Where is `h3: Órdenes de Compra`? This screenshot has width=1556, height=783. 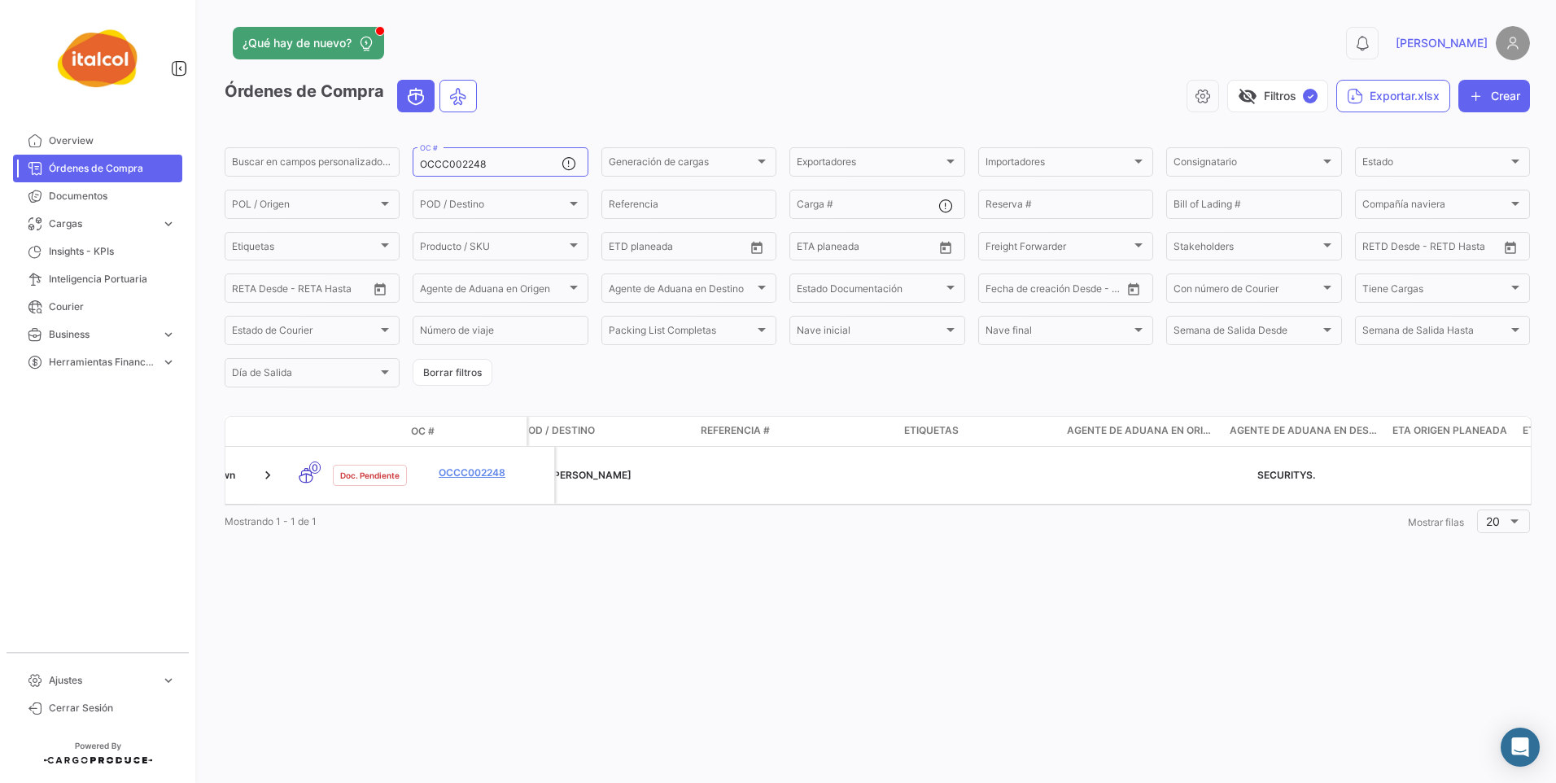
h3: Órdenes de Compra is located at coordinates (353, 96).